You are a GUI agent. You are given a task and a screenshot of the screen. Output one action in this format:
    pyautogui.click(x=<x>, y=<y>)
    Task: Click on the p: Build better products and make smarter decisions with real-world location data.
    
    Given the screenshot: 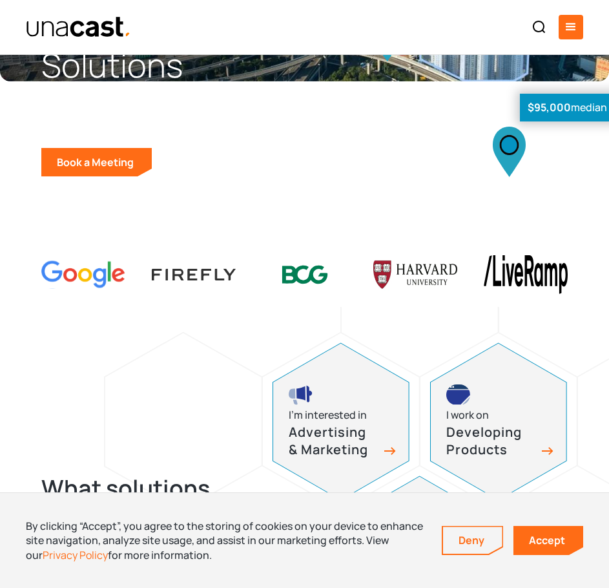 What is the action you would take?
    pyautogui.click(x=173, y=113)
    